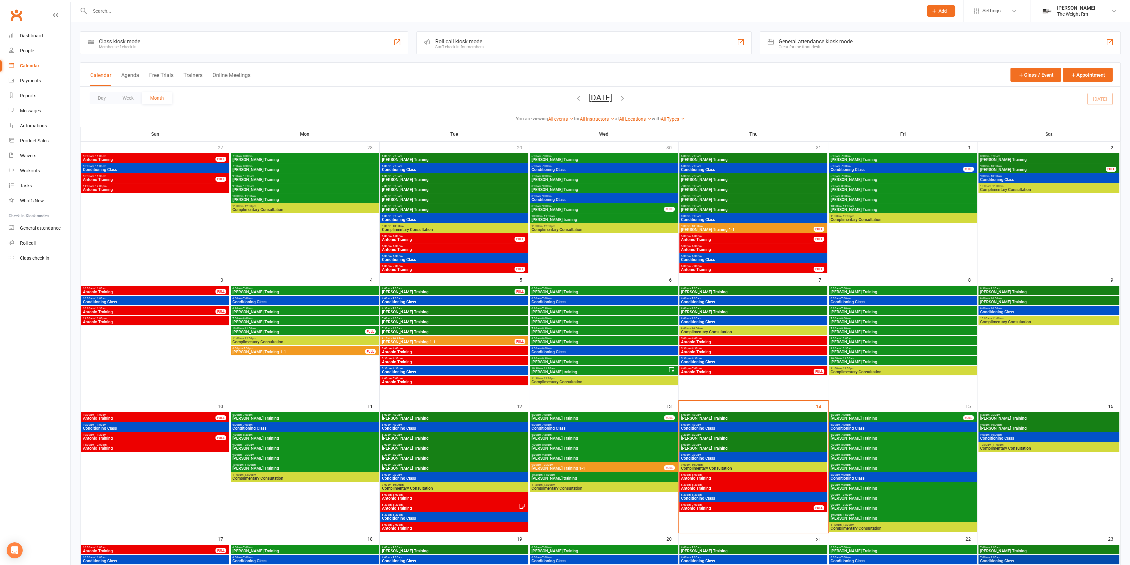  I want to click on a: Class kiosk mode, so click(39, 258).